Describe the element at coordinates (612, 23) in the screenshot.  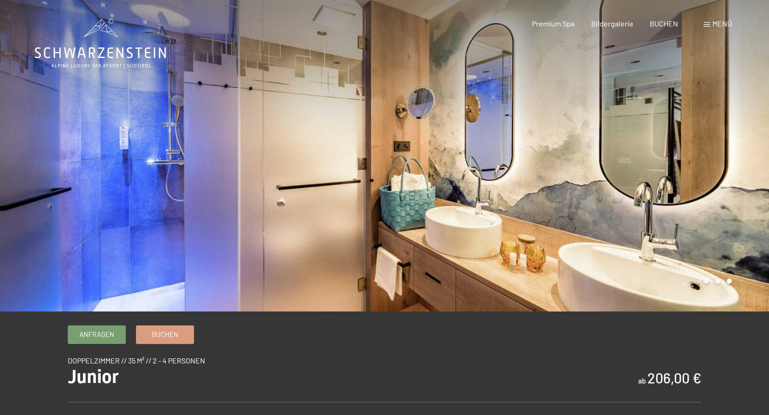
I see `span: Bildergalerie` at that location.